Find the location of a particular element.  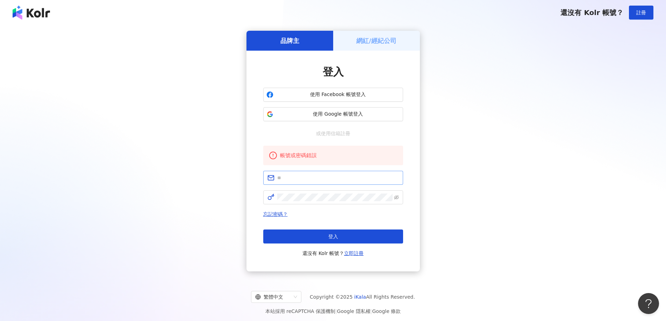

span: 使用 Google 帳號登入 is located at coordinates (338, 114).